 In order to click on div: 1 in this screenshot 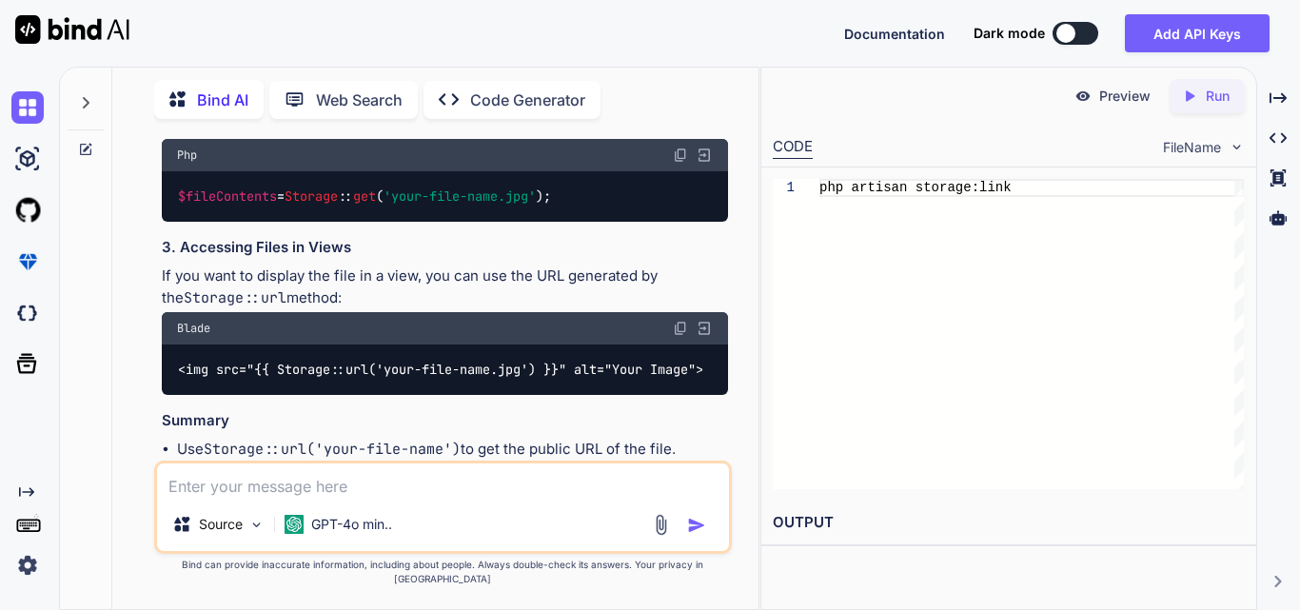, I will do `click(783, 187)`.